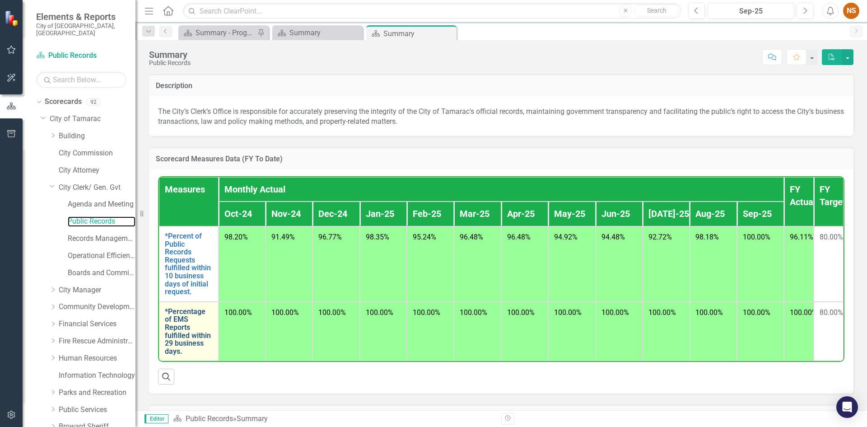 The width and height of the screenshot is (867, 427). Describe the element at coordinates (97, 307) in the screenshot. I see `a: Community Development` at that location.